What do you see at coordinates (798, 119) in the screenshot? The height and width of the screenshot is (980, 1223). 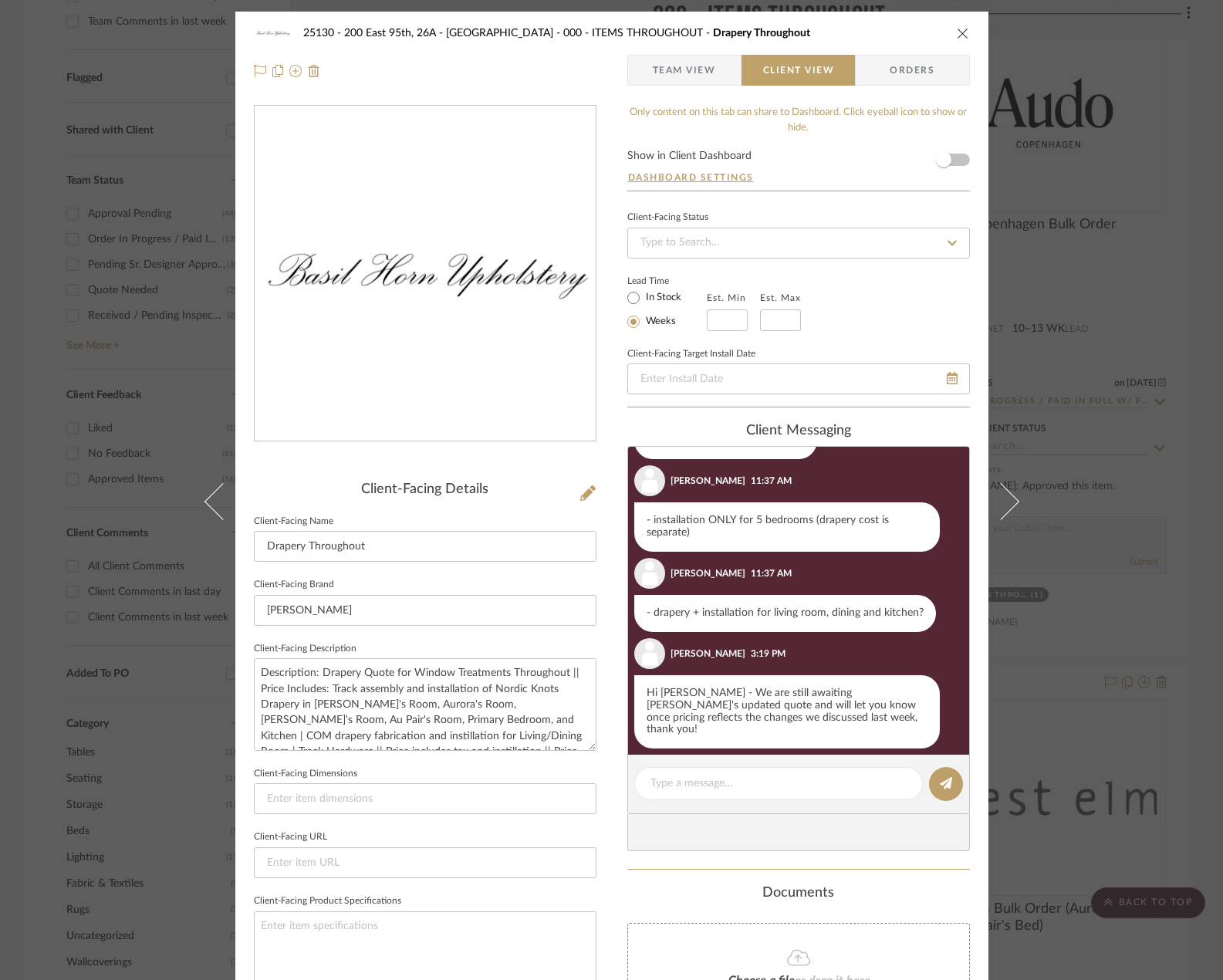 I see `div: Only content on this tab can share to Dashboard. Click eyeball icon to show or hide.` at bounding box center [798, 119].